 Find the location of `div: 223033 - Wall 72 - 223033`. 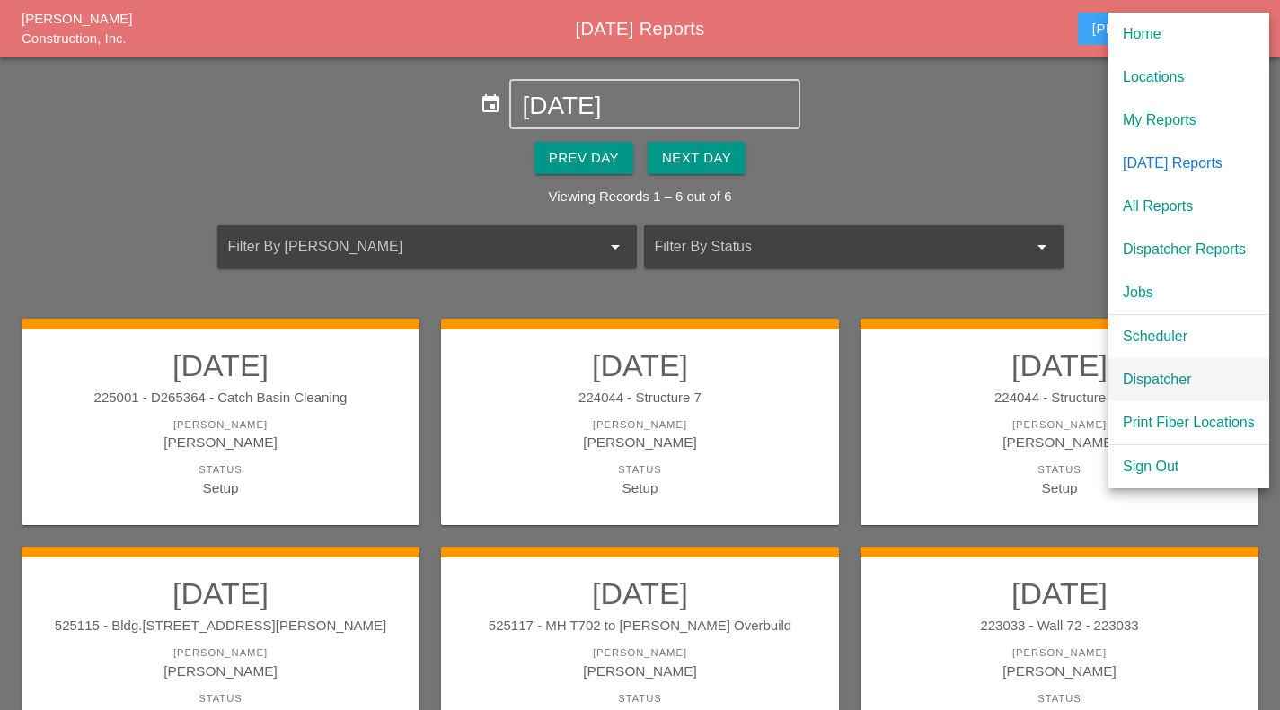

div: 223033 - Wall 72 - 223033 is located at coordinates (1059, 626).